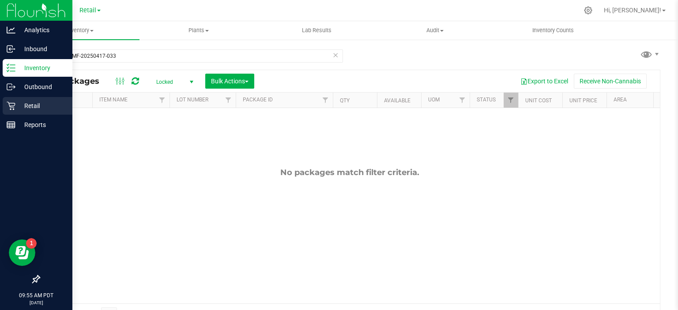 The height and width of the screenshot is (310, 678). Describe the element at coordinates (229, 81) in the screenshot. I see `button: Bulk Actions` at that location.